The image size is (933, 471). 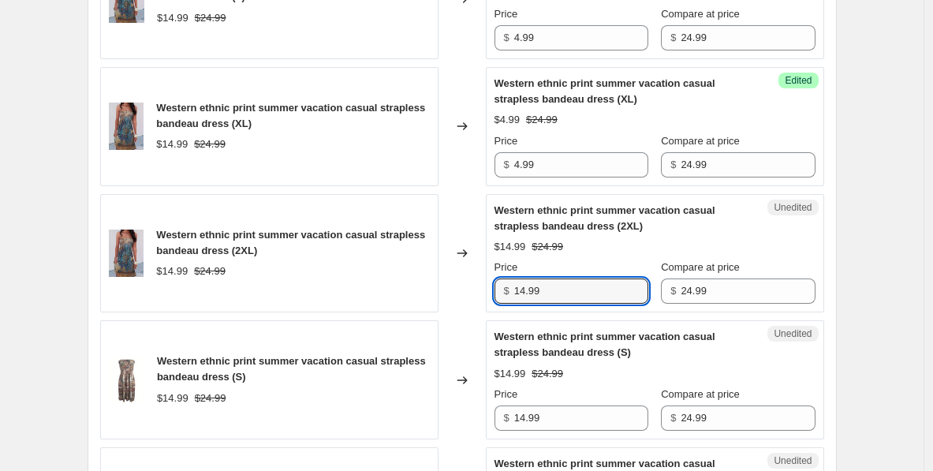 I want to click on img: e213ec73-7cda-4593-a68d-c713ed2caa08_7d2bedde-0687-49f1-b028-407329587c73_80x.jpg, so click(x=126, y=380).